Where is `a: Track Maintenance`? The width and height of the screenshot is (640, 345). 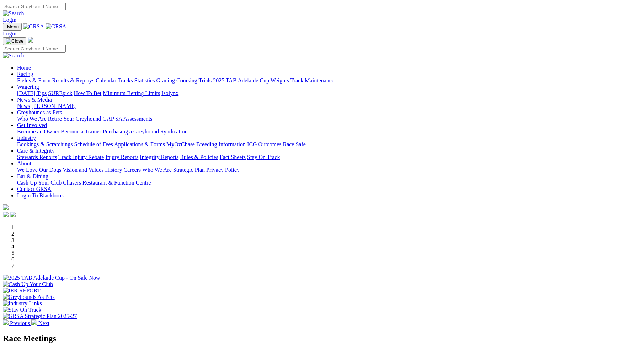 a: Track Maintenance is located at coordinates (312, 80).